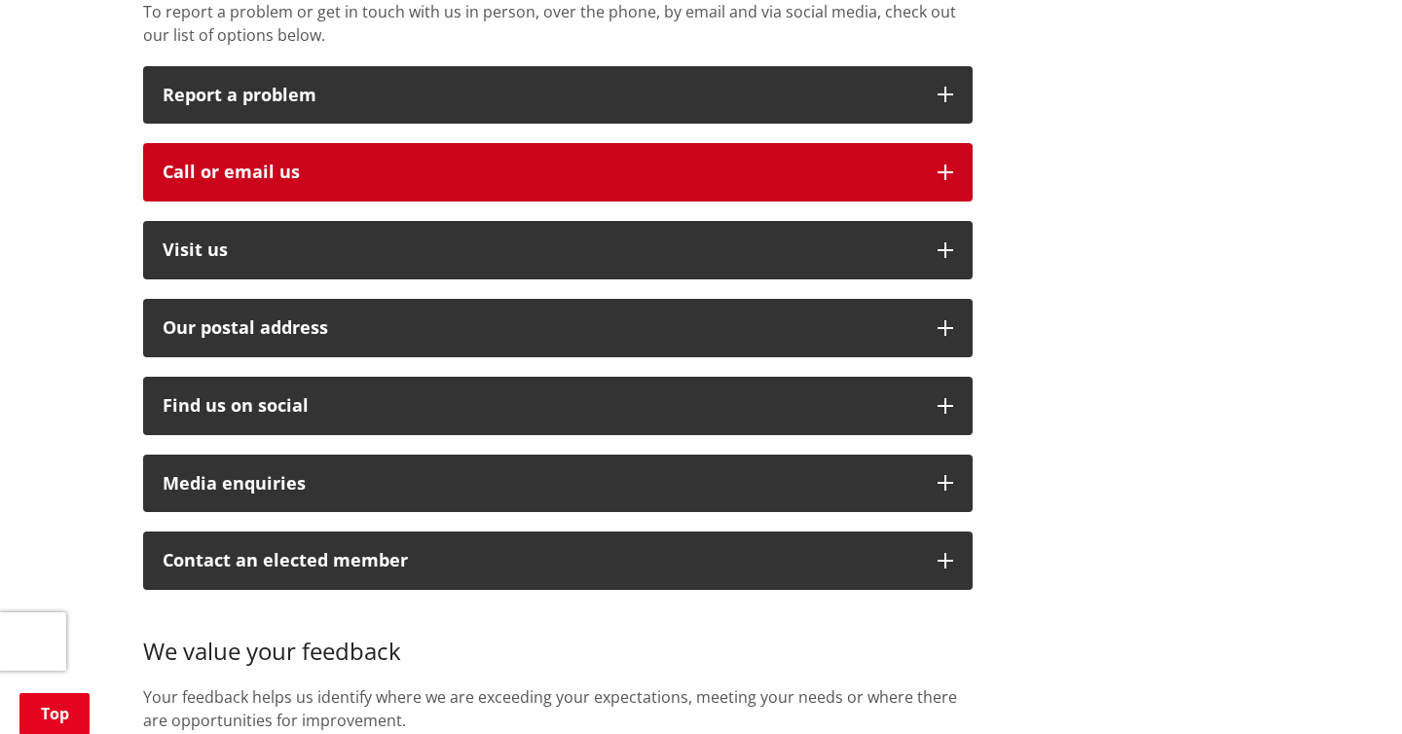  What do you see at coordinates (55, 714) in the screenshot?
I see `a: Top` at bounding box center [55, 714].